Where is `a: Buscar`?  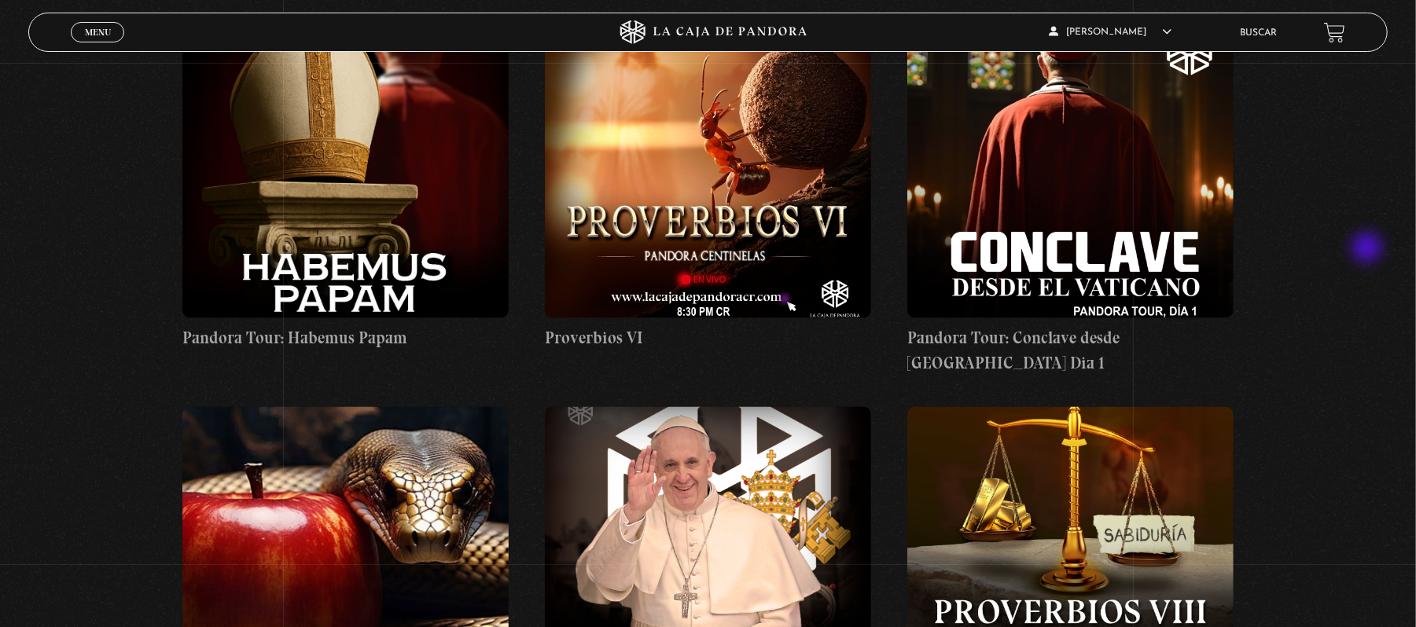
a: Buscar is located at coordinates (1258, 33).